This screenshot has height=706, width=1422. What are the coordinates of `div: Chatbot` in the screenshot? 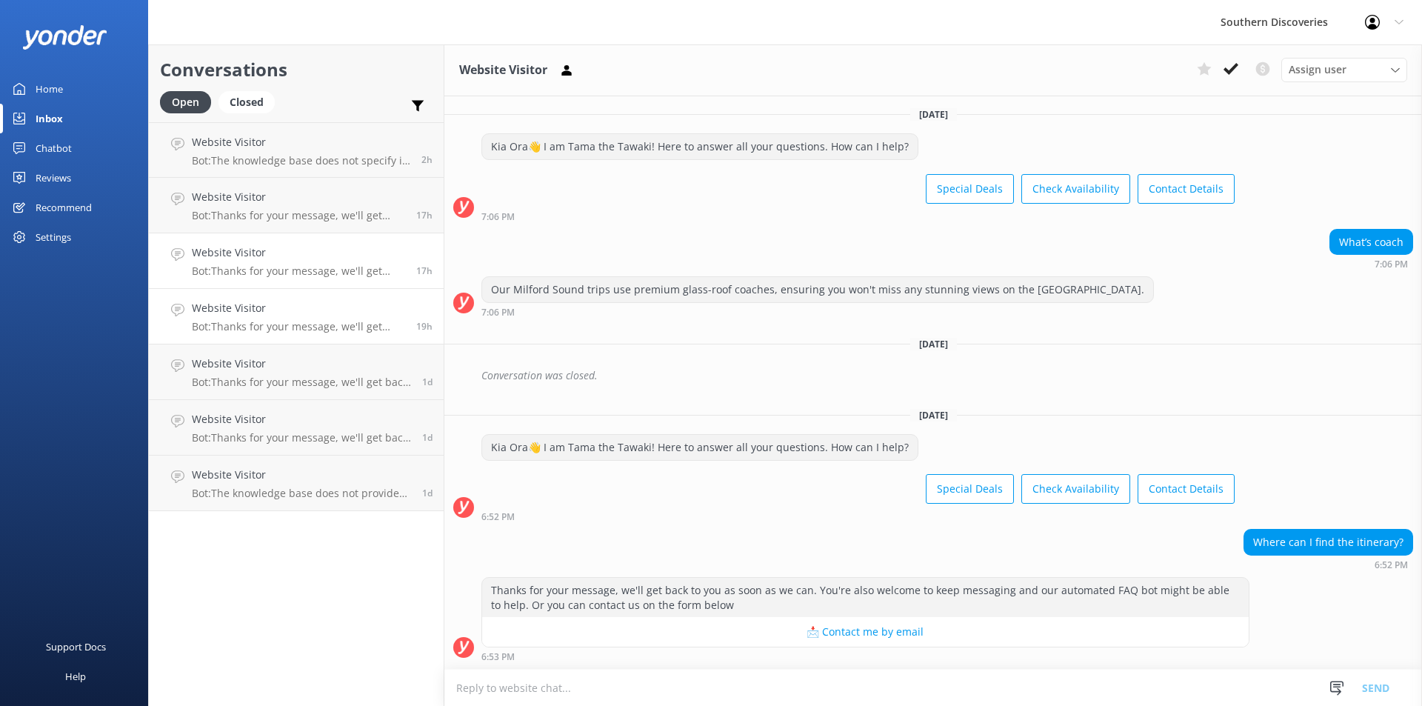 It's located at (53, 148).